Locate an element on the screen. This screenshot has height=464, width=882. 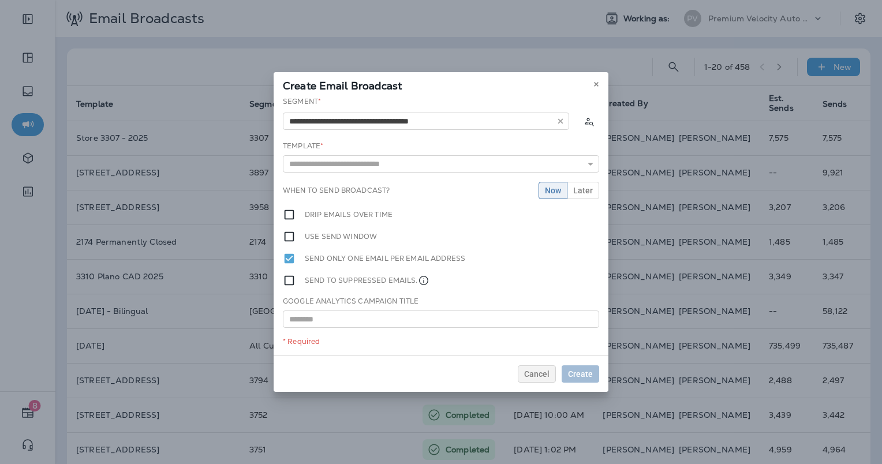
div: * Required is located at coordinates (441, 342).